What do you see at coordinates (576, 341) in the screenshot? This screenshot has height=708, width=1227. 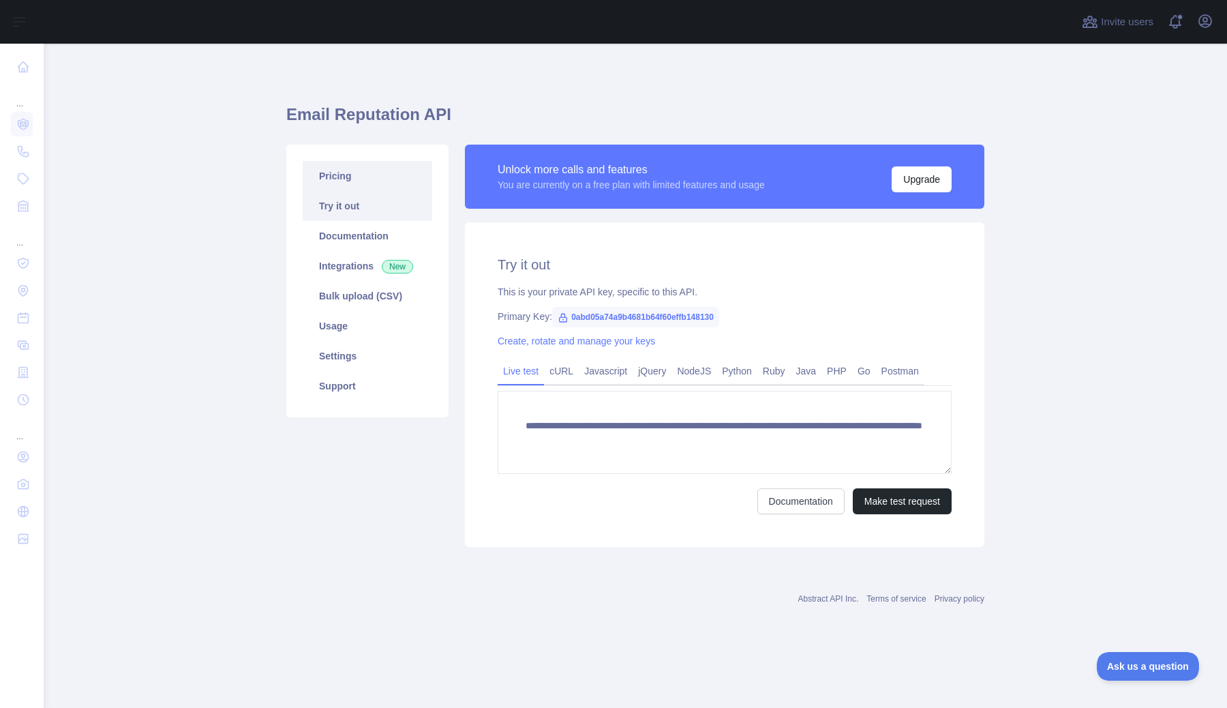 I see `a: Create, rotate and manage your keys` at bounding box center [576, 341].